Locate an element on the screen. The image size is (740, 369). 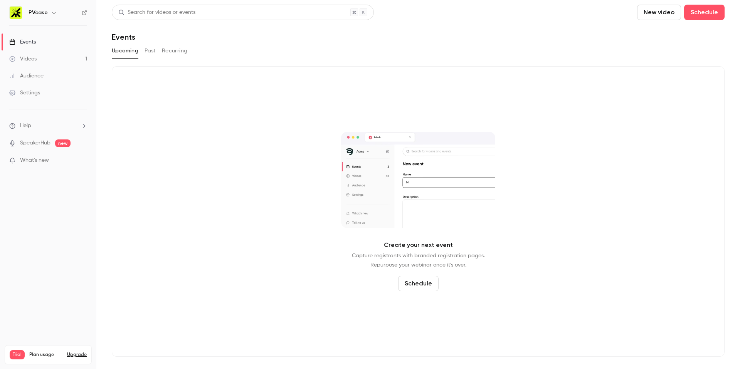
span: new is located at coordinates (63, 143).